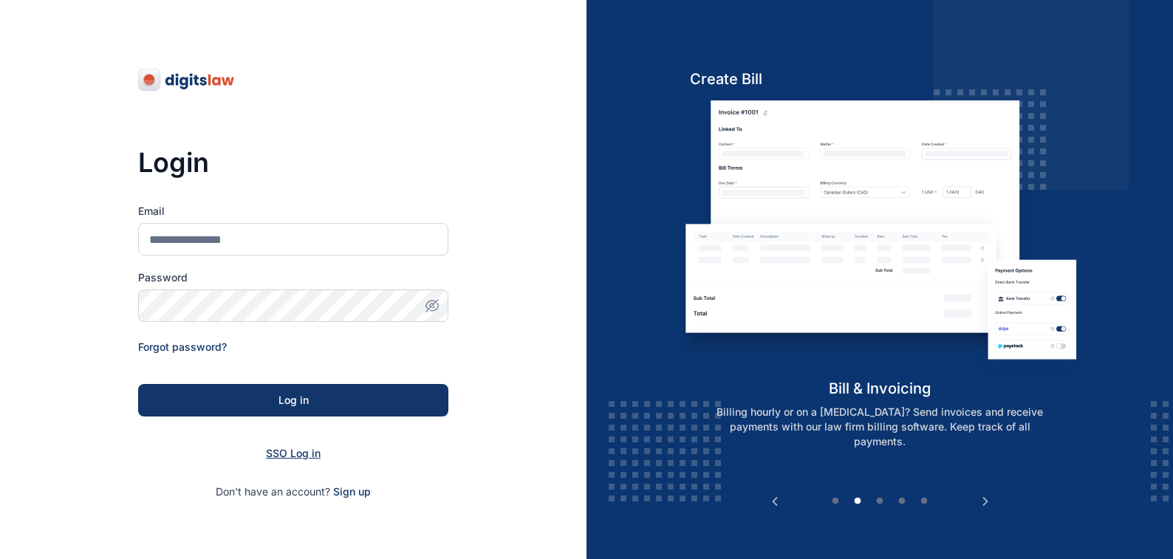  What do you see at coordinates (187, 80) in the screenshot?
I see `img: digitslaw-logo` at bounding box center [187, 80].